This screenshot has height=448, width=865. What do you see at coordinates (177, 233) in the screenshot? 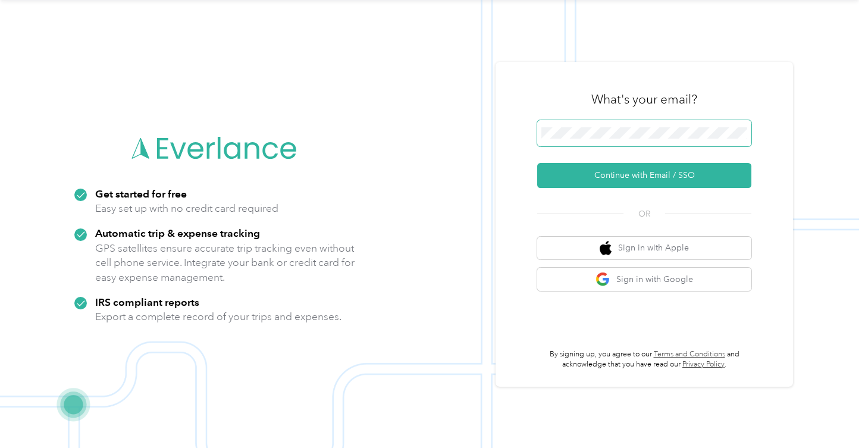
I see `strong: Automatic trip & expense tracking` at bounding box center [177, 233].